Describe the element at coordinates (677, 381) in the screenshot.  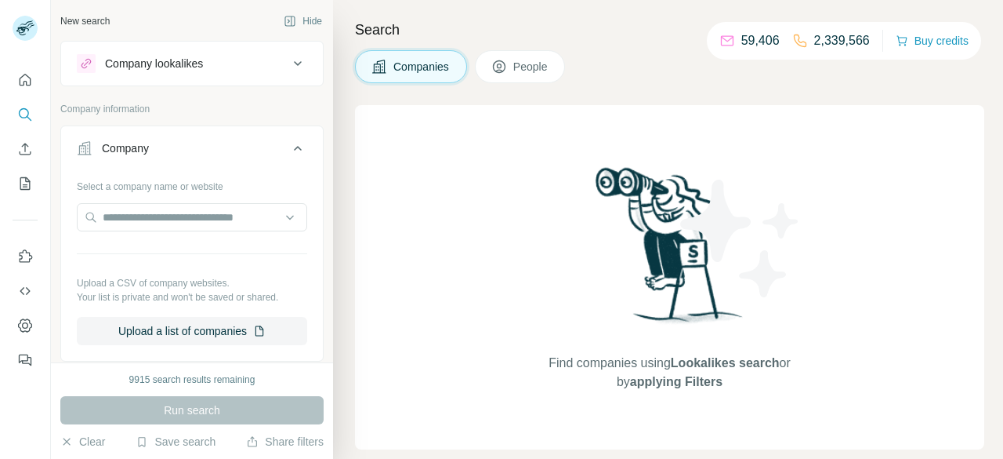
I see `span: applying Filters` at that location.